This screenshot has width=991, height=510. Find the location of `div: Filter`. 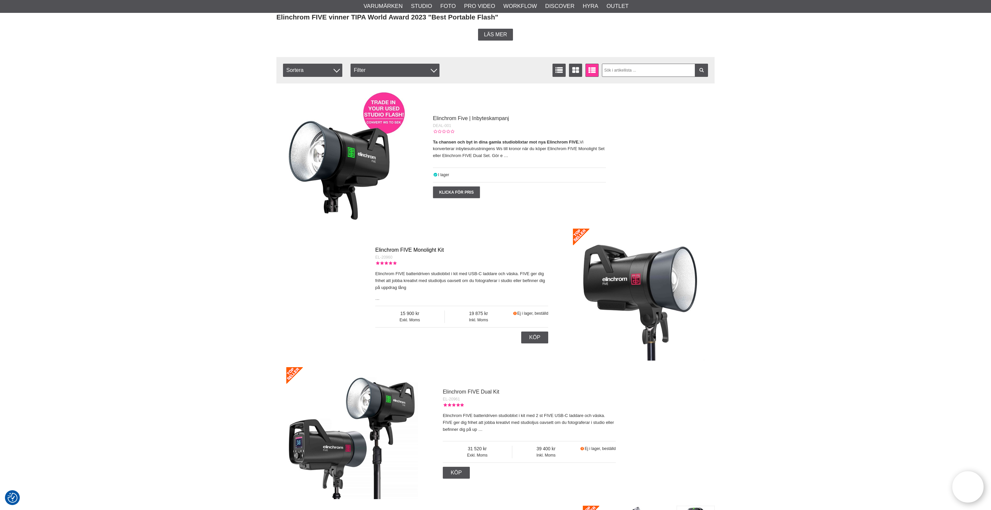

div: Filter is located at coordinates (395, 70).